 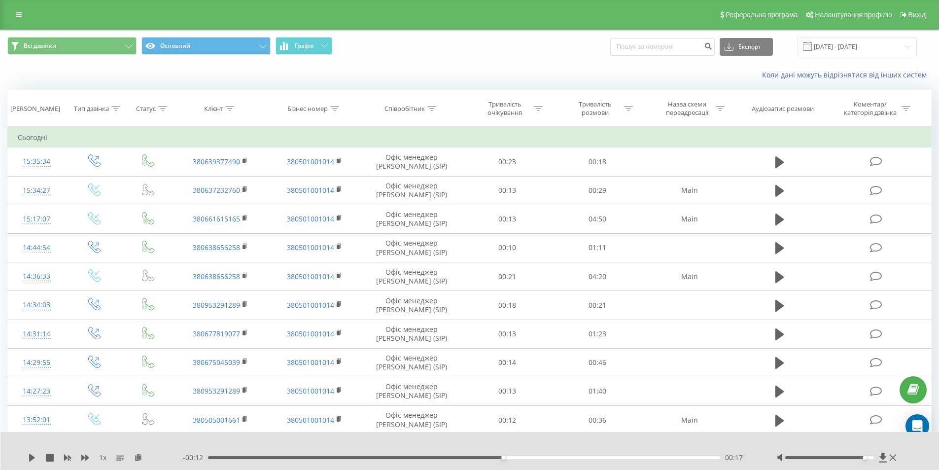 I want to click on td: 04:20, so click(x=597, y=276).